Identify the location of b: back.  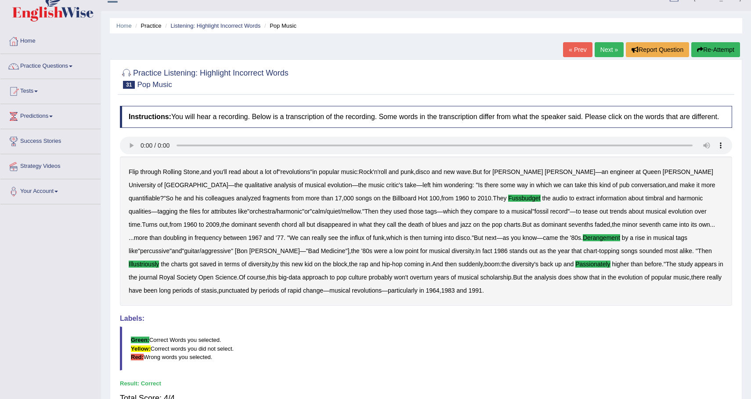
(547, 264).